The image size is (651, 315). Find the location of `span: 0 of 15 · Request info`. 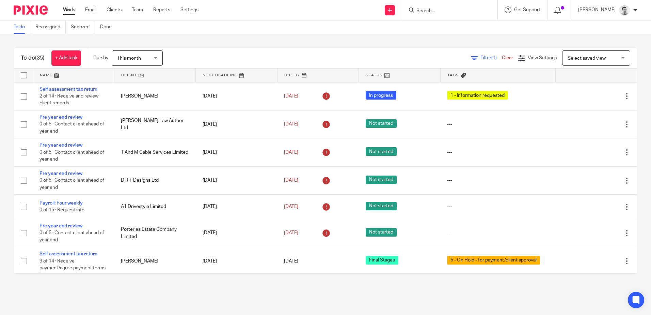

span: 0 of 15 · Request info is located at coordinates (62, 210).